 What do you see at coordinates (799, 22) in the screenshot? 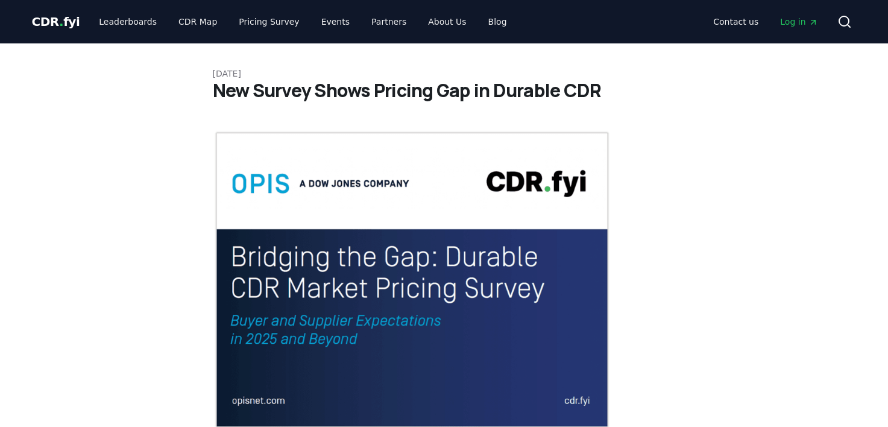
I see `span: Log in` at bounding box center [799, 22].